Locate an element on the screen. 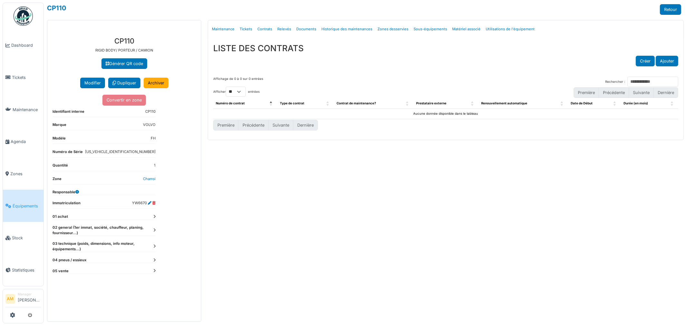 Image resolution: width=687 pixels, height=326 pixels. a: Zones desservies is located at coordinates (393, 29).